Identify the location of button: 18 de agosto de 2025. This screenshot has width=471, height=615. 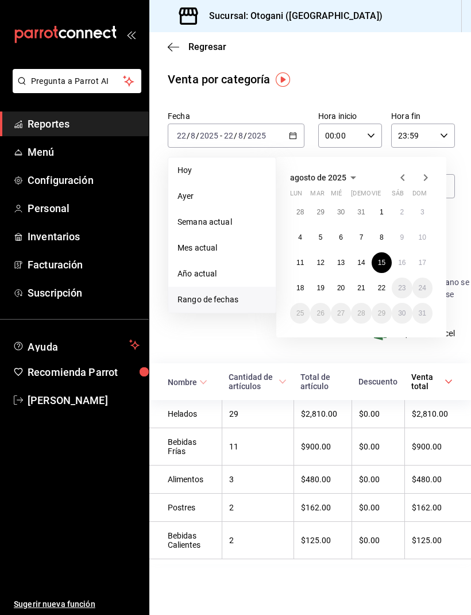
(300, 288).